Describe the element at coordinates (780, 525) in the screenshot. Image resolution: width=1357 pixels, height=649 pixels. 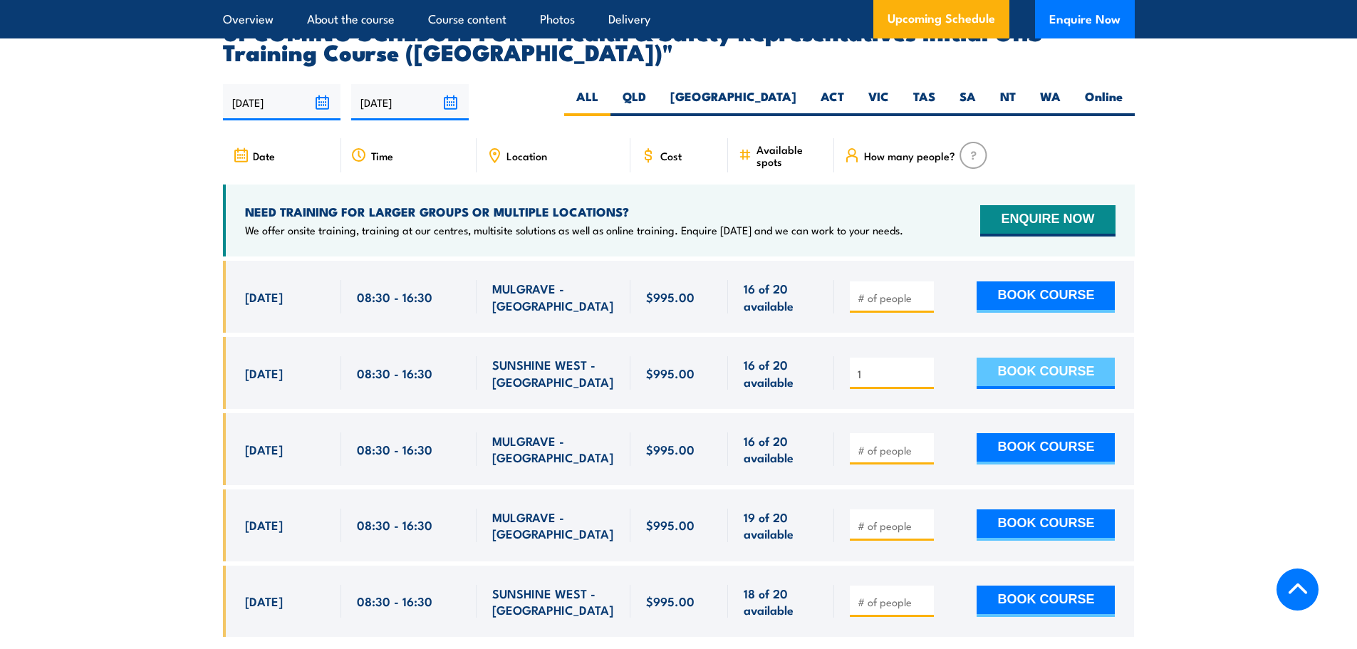
I see `span: 19 of 20 available` at that location.